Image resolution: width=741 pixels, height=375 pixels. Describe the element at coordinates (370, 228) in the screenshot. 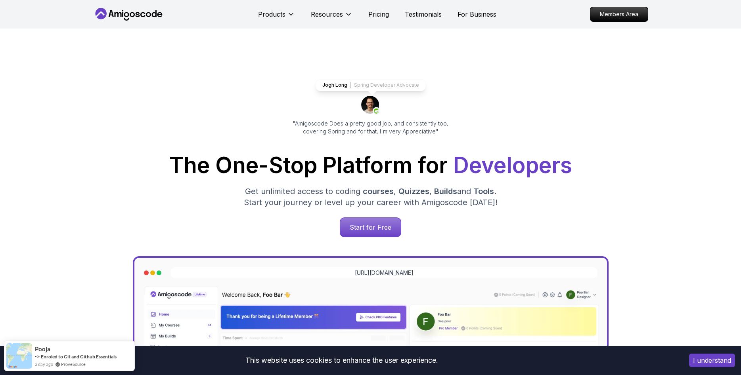

I see `p: Start for Free` at that location.